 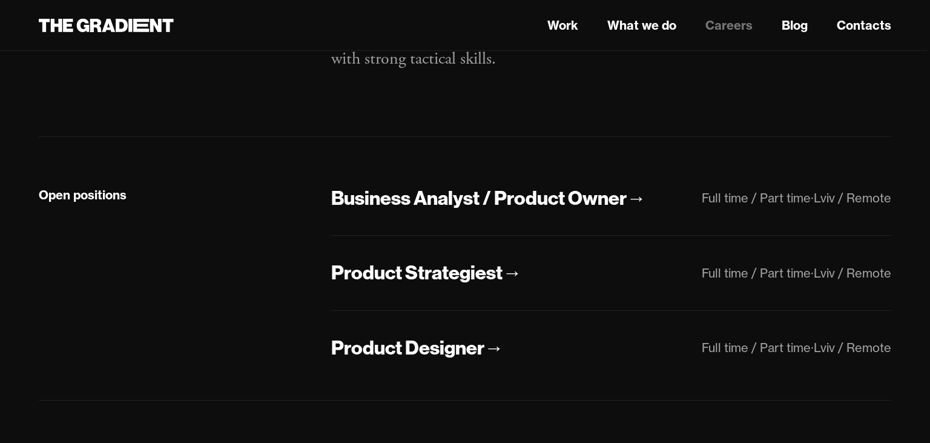 What do you see at coordinates (642, 25) in the screenshot?
I see `a: What we do` at bounding box center [642, 25].